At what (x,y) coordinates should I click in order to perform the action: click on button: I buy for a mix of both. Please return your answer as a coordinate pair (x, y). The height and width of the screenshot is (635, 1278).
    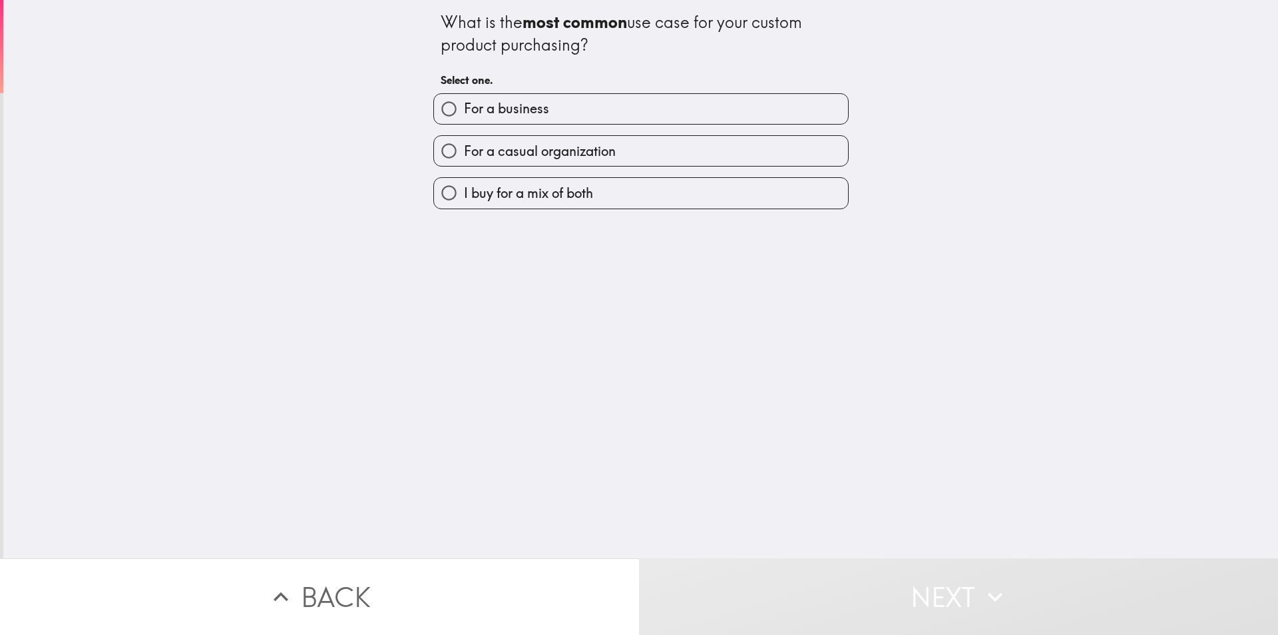
    Looking at the image, I should click on (641, 192).